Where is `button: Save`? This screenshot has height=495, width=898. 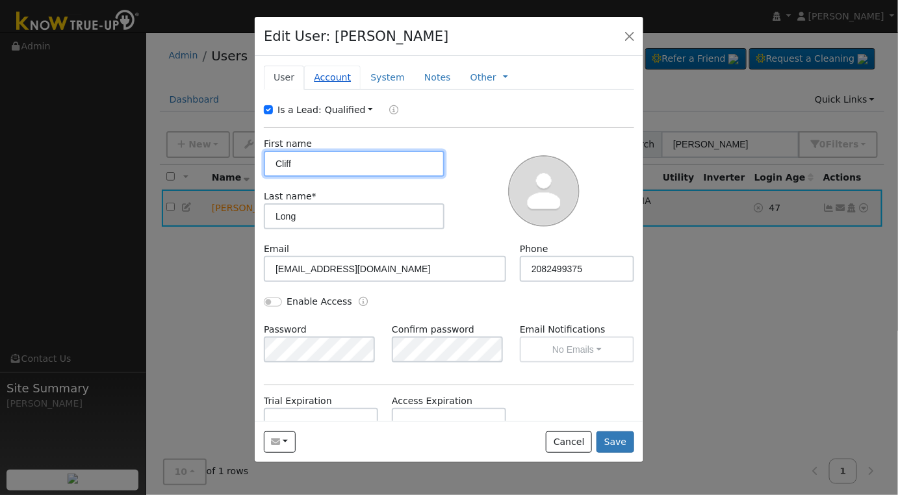 button: Save is located at coordinates (615, 443).